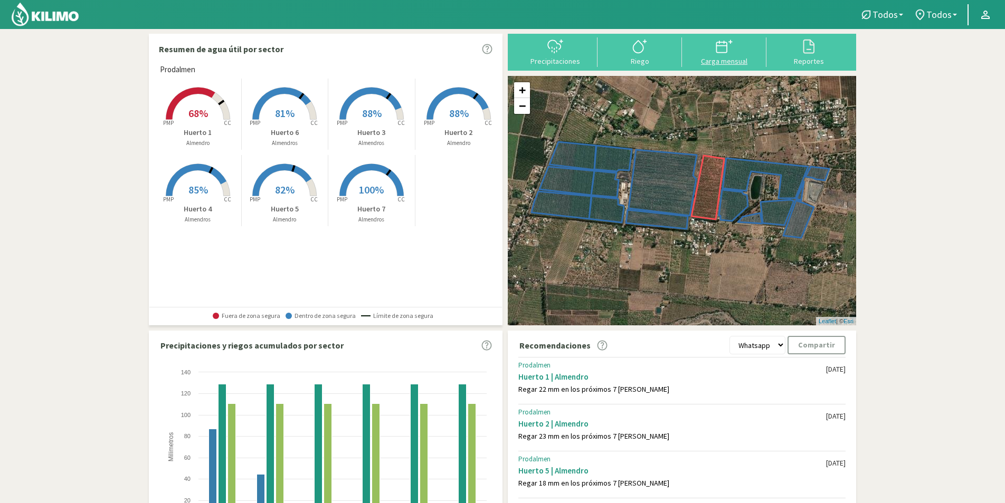 This screenshot has height=503, width=1005. I want to click on a: Leaflet, so click(827, 321).